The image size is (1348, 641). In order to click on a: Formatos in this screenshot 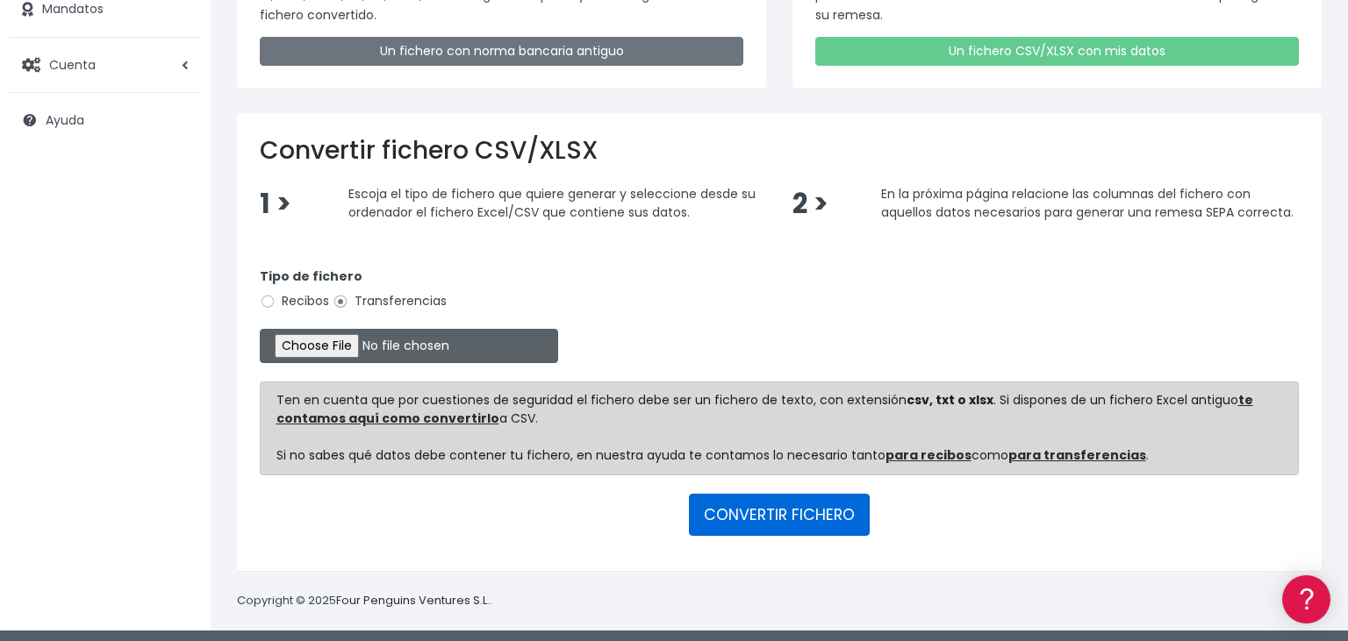, I will do `click(175, 235)`.